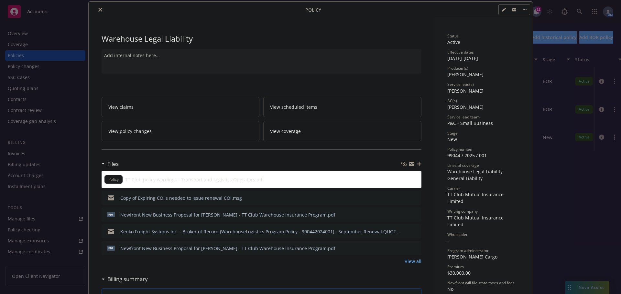 The width and height of the screenshot is (621, 294). Describe the element at coordinates (342, 131) in the screenshot. I see `a: View coverage` at that location.